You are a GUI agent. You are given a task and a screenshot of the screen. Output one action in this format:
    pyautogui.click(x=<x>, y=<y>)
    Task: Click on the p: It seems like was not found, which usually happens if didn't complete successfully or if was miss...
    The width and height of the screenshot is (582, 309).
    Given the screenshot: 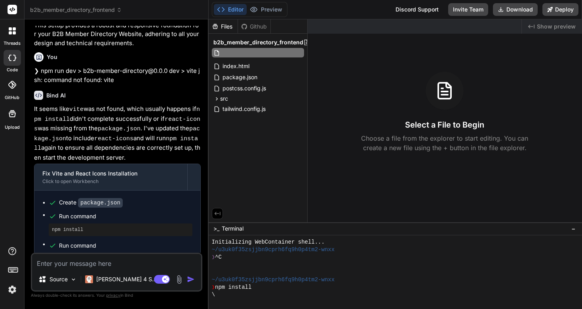 What is the action you would take?
    pyautogui.click(x=117, y=133)
    